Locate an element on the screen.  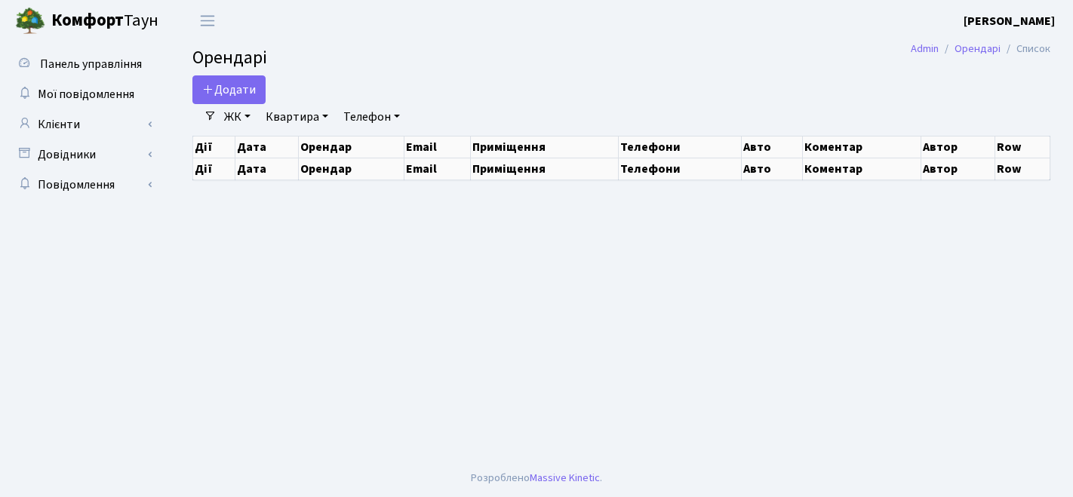
div: Розроблено . is located at coordinates (537, 479).